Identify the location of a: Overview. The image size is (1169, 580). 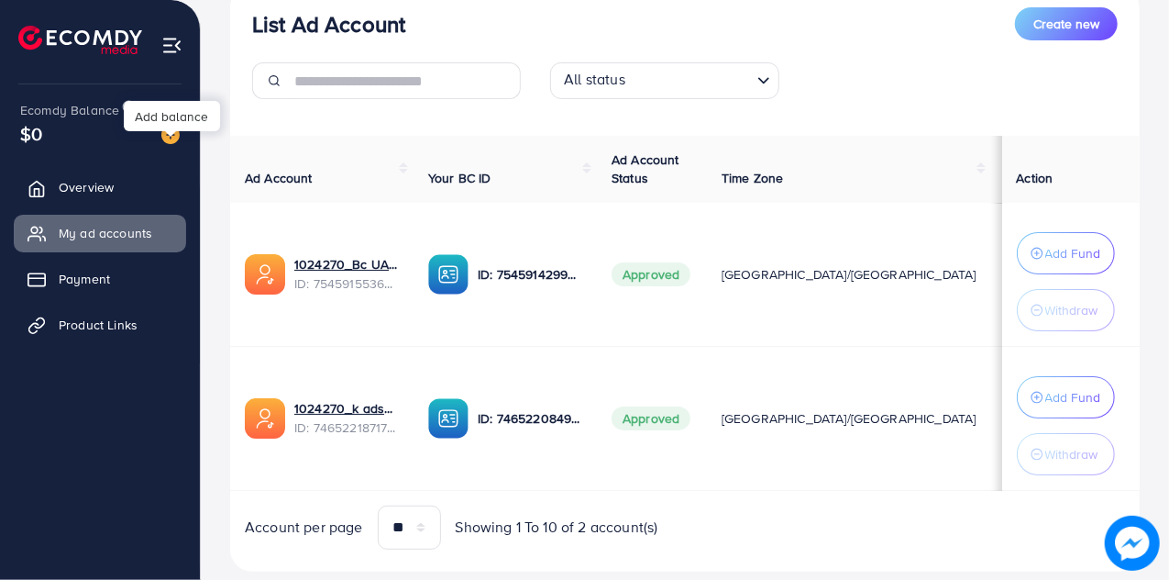
(100, 187).